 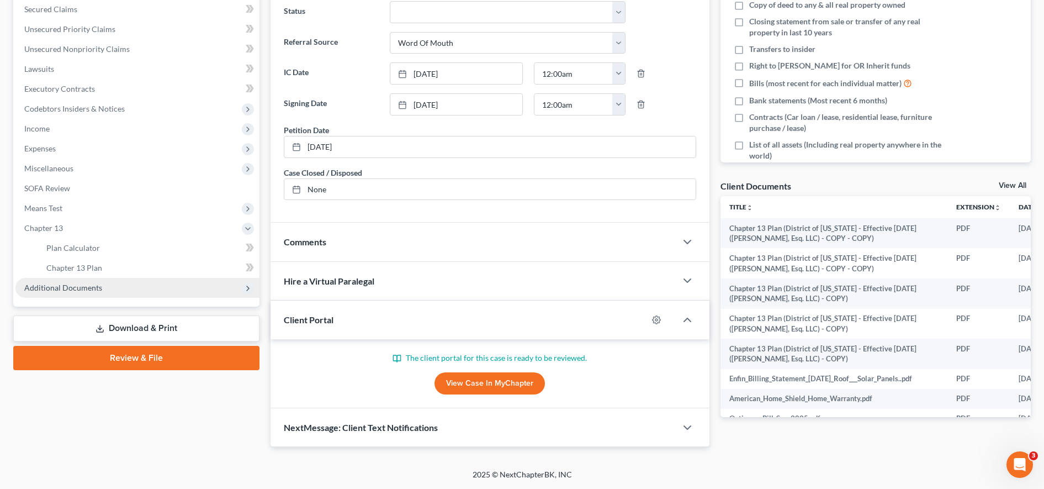 I want to click on label: IC Date, so click(x=331, y=73).